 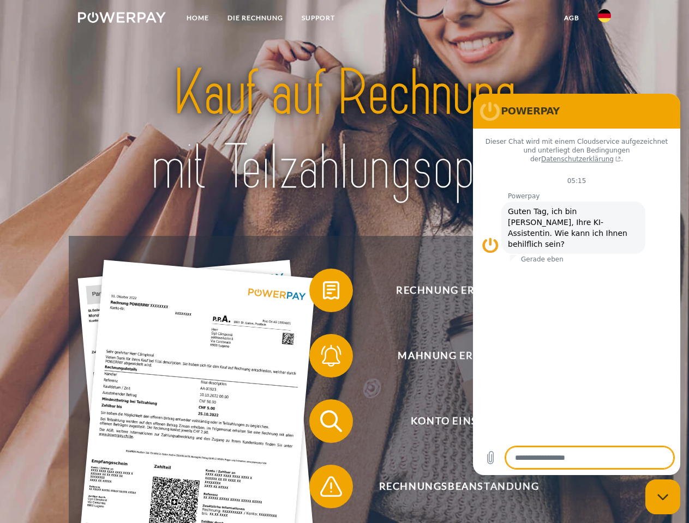 I want to click on button: Rechnung erhalten?, so click(x=451, y=291).